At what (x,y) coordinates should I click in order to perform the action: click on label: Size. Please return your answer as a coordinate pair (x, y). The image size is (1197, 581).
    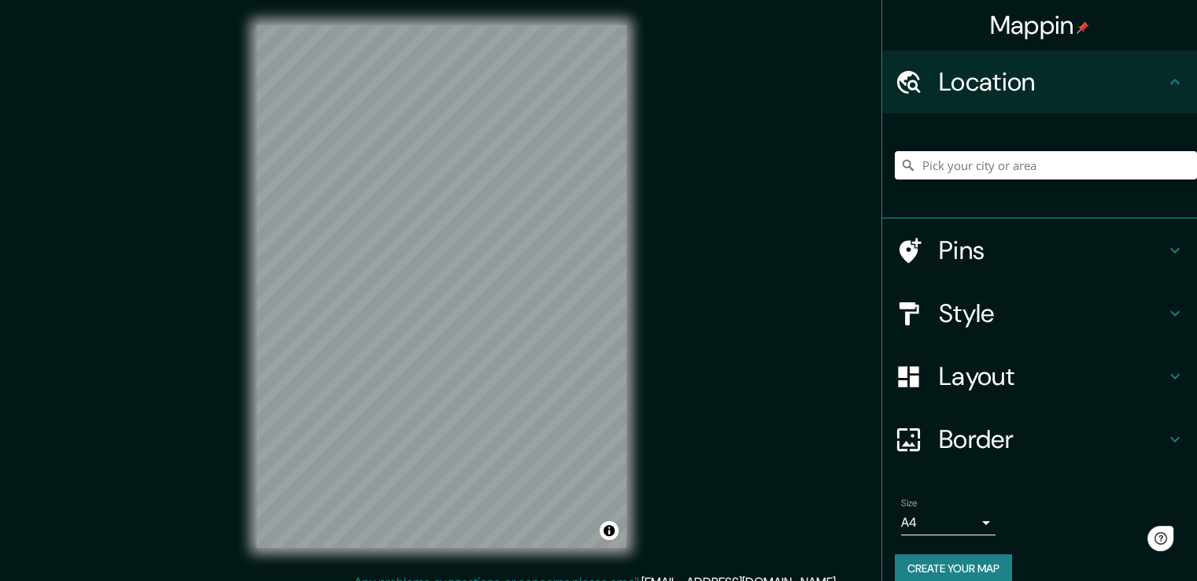
    Looking at the image, I should click on (909, 503).